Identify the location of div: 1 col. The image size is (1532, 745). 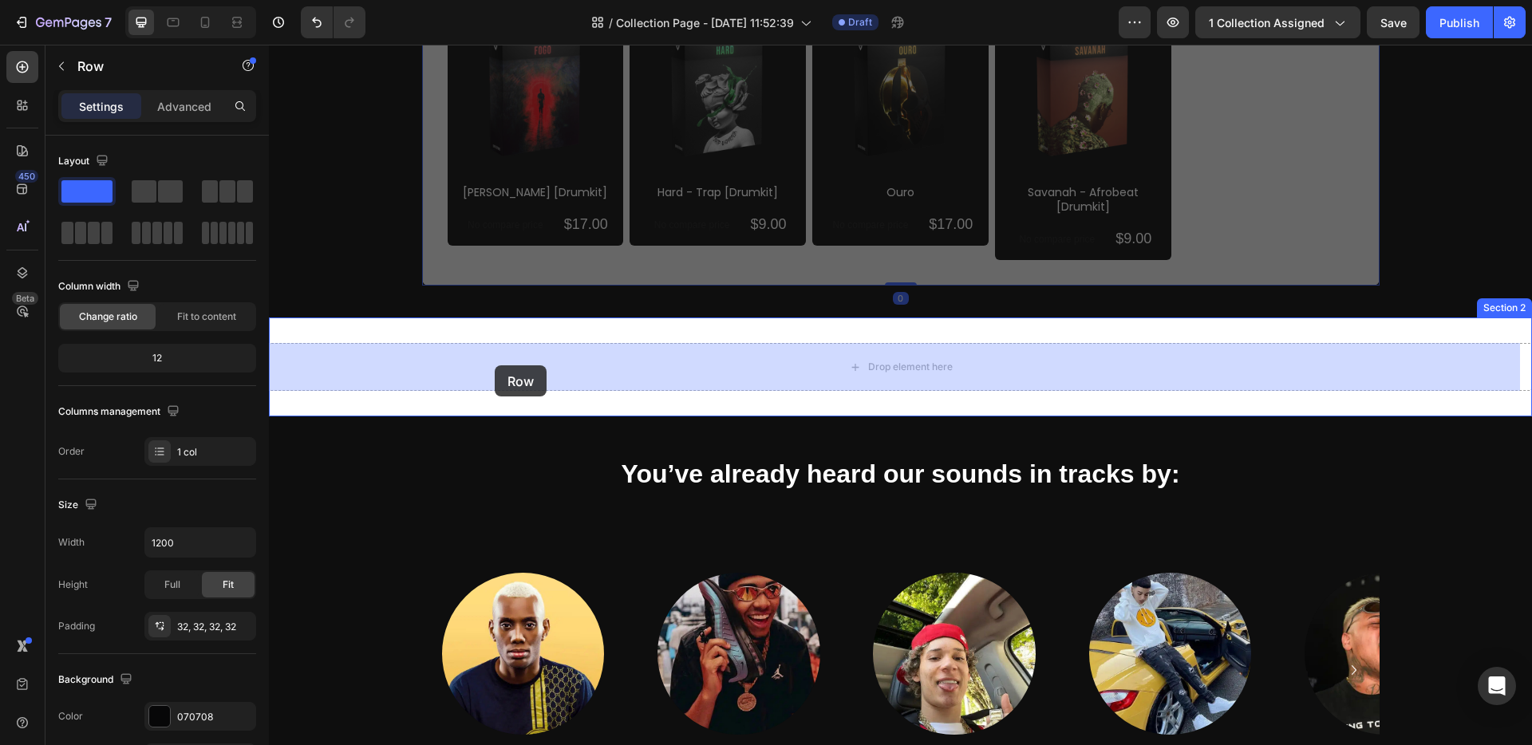
(215, 452).